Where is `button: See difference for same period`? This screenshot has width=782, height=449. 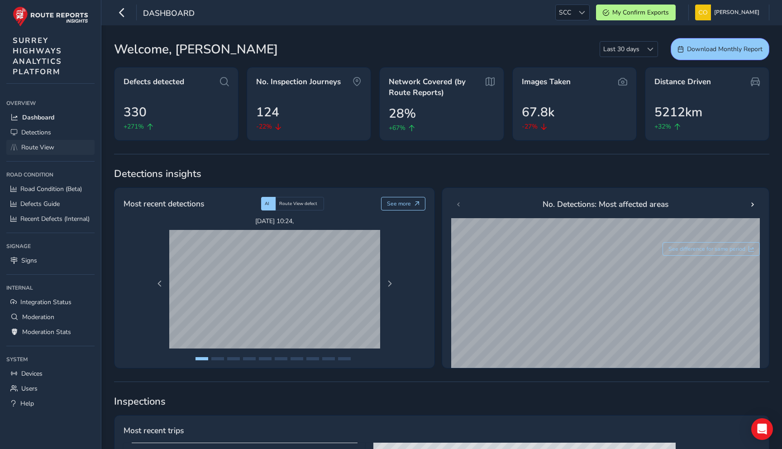 button: See difference for same period is located at coordinates (712, 249).